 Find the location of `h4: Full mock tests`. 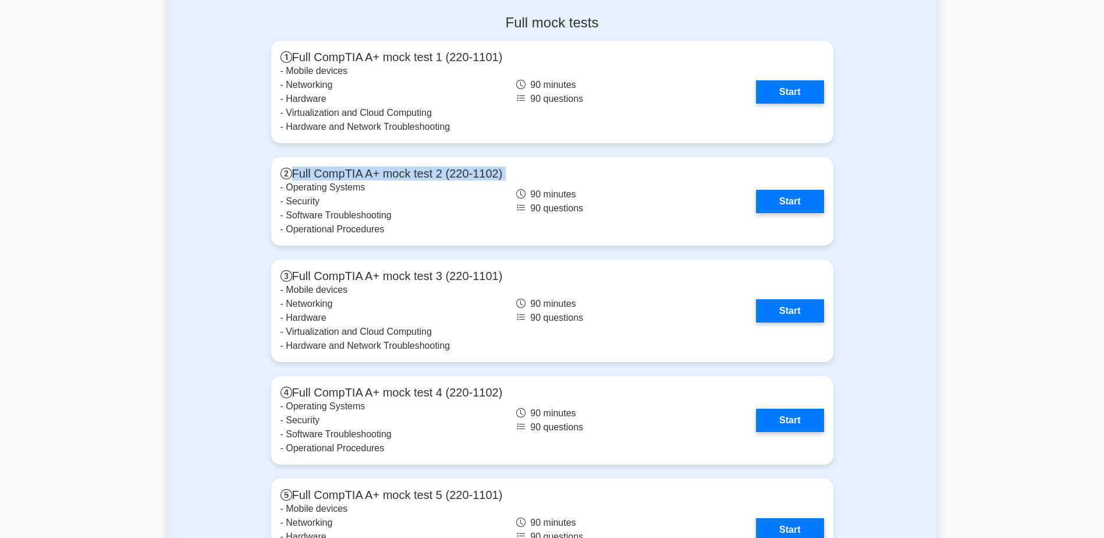

h4: Full mock tests is located at coordinates (552, 23).